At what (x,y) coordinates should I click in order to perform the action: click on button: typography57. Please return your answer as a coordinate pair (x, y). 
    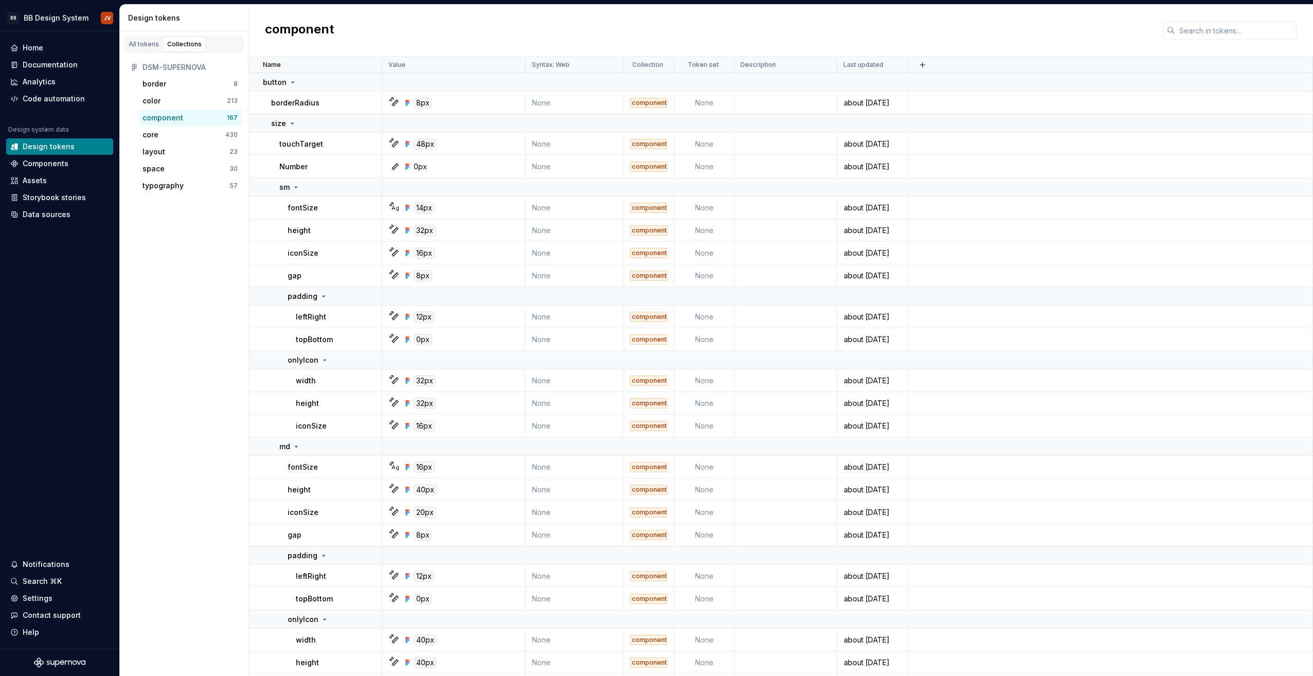
    Looking at the image, I should click on (190, 186).